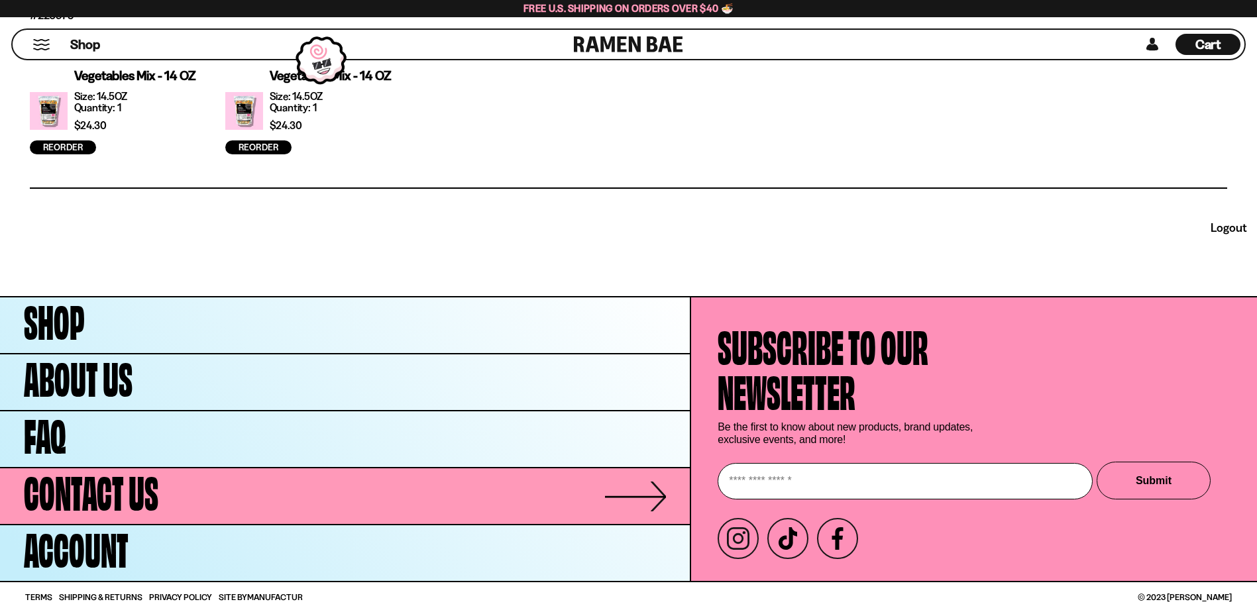 This screenshot has height=612, width=1257. Describe the element at coordinates (101, 597) in the screenshot. I see `span: Shipping & Returns` at that location.